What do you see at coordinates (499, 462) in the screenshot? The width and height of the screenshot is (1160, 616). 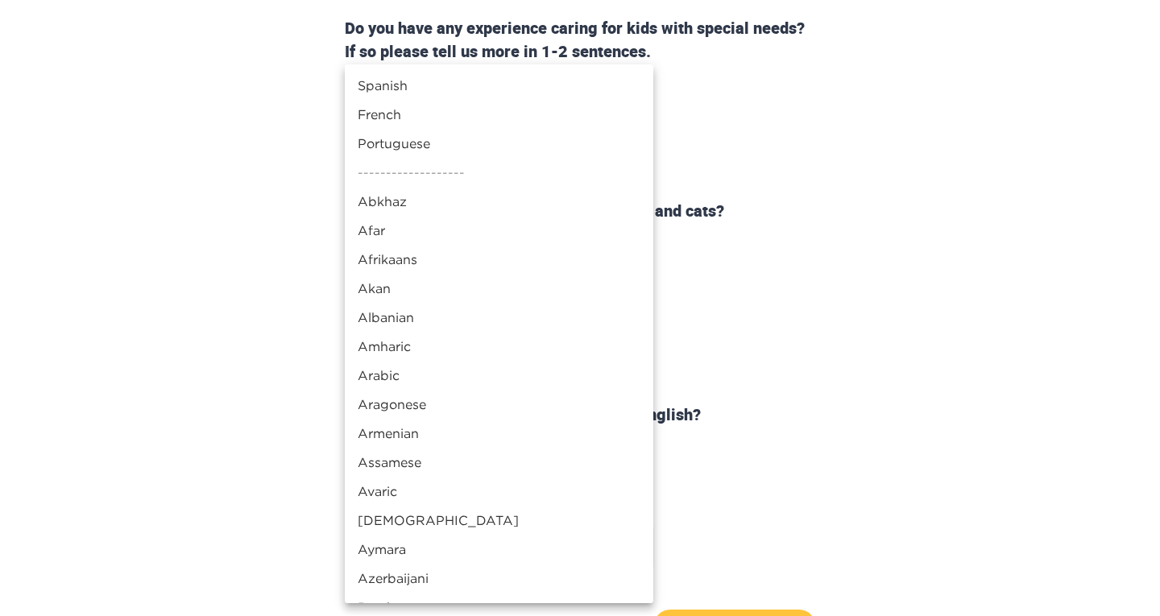 I see `li: Assamese` at bounding box center [499, 462].